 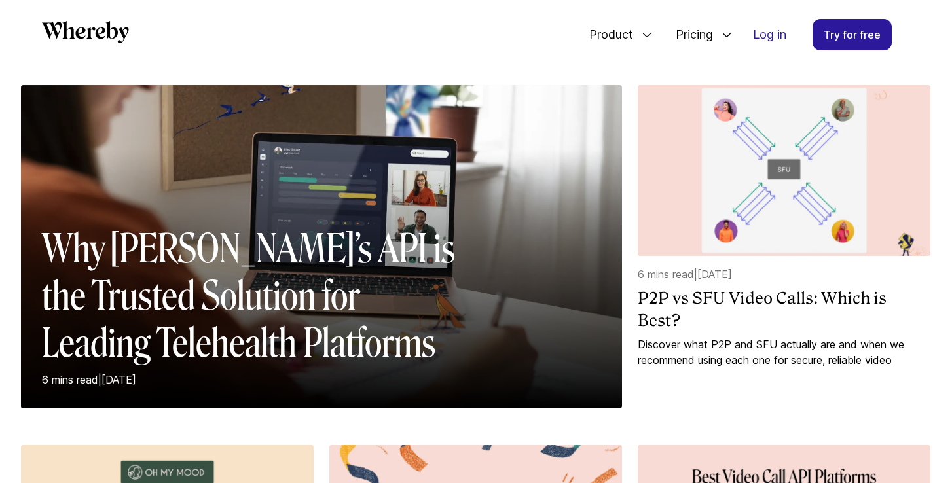 What do you see at coordinates (690, 35) in the screenshot?
I see `span: Pricing` at bounding box center [690, 35].